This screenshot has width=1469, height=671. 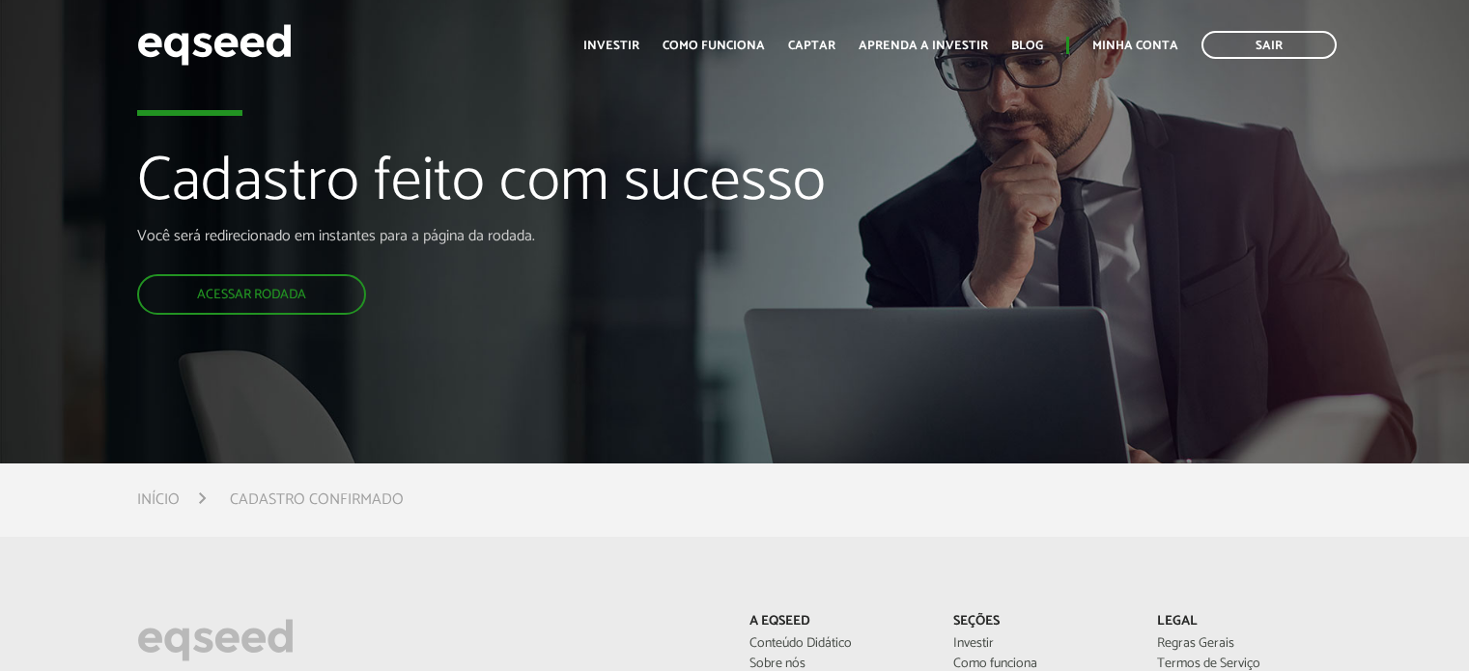 I want to click on a: Conteúdo Didático, so click(x=836, y=644).